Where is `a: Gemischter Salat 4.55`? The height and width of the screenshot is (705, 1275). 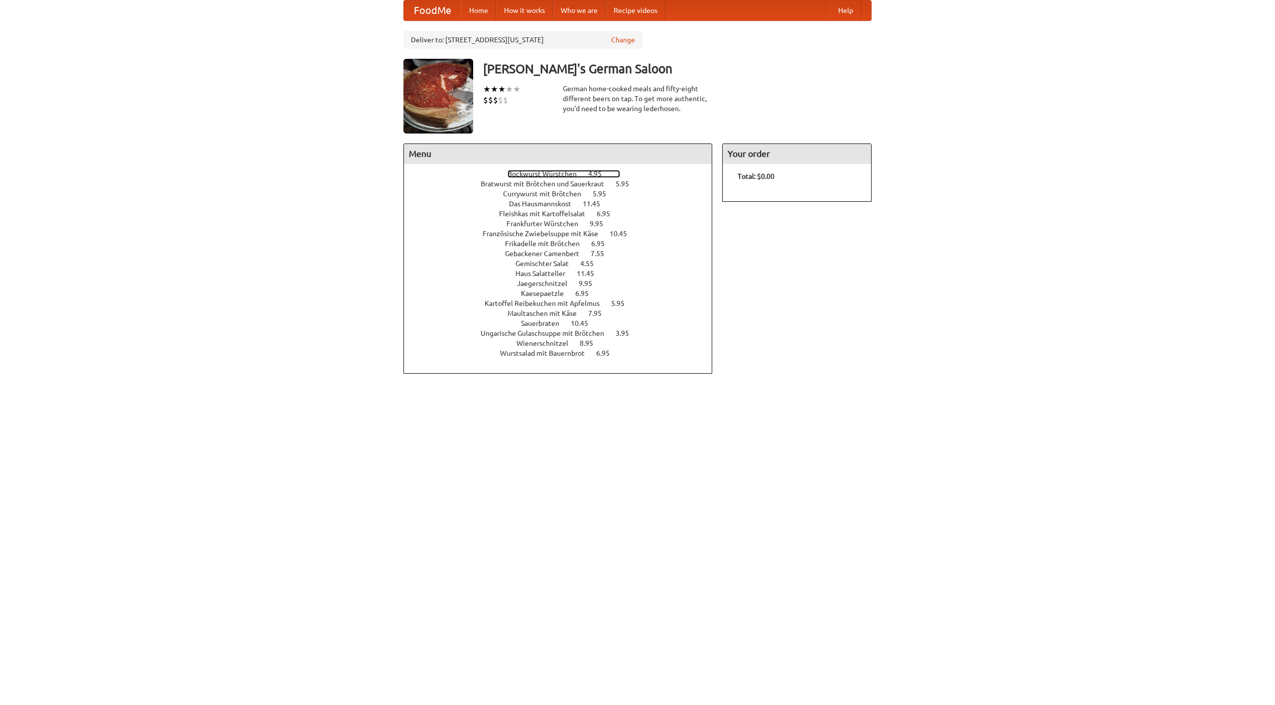
a: Gemischter Salat 4.55 is located at coordinates (564, 263).